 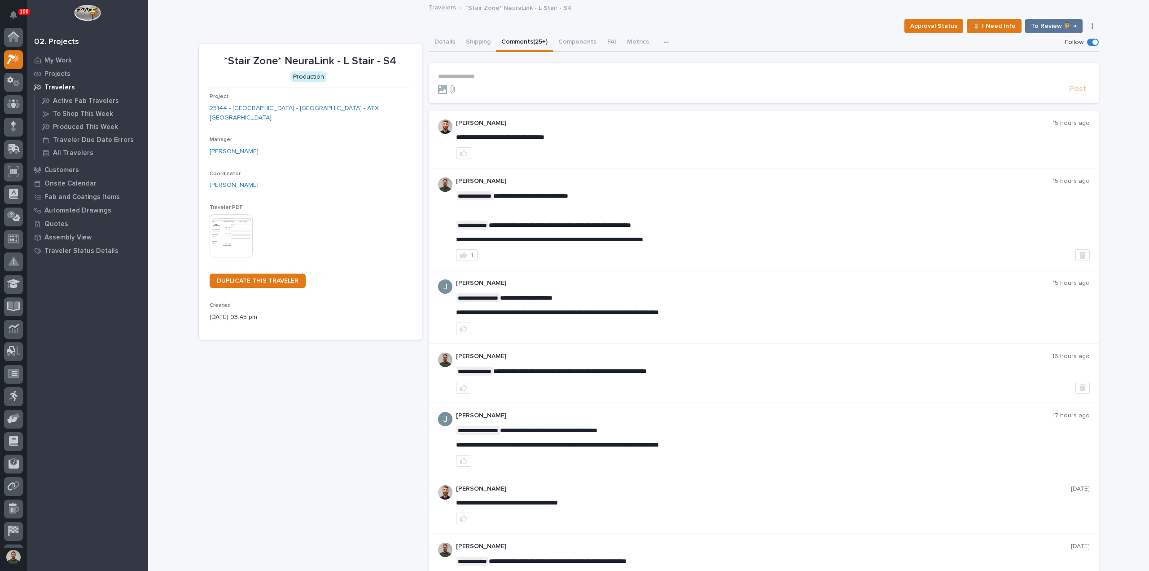 I want to click on button: Post, so click(x=1078, y=89).